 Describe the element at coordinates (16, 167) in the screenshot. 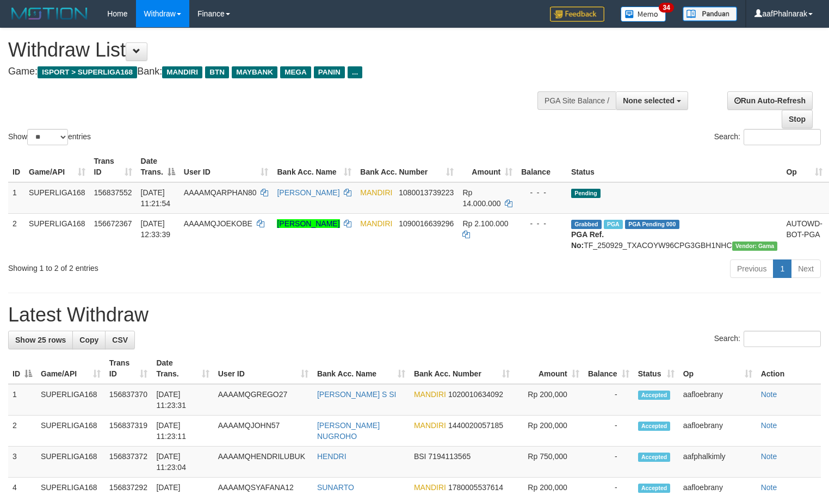

I see `th: ID` at that location.